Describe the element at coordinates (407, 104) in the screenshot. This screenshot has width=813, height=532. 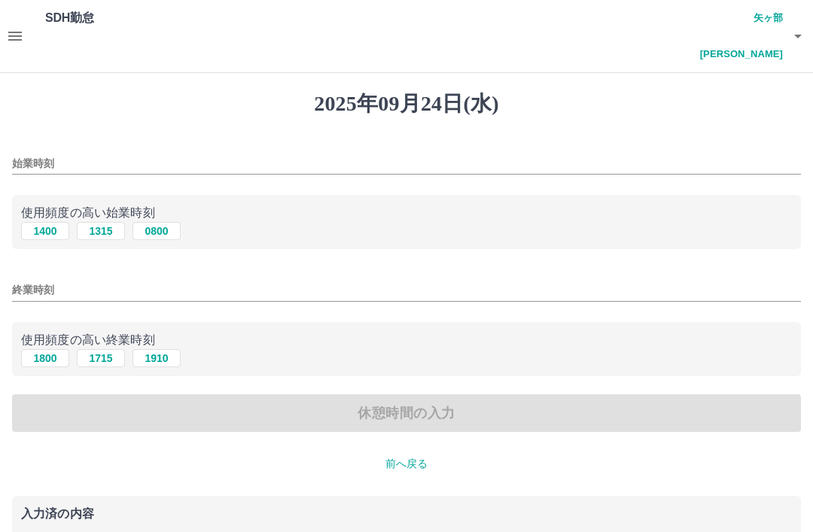
I see `h1: 2025年09月24日(水)` at that location.